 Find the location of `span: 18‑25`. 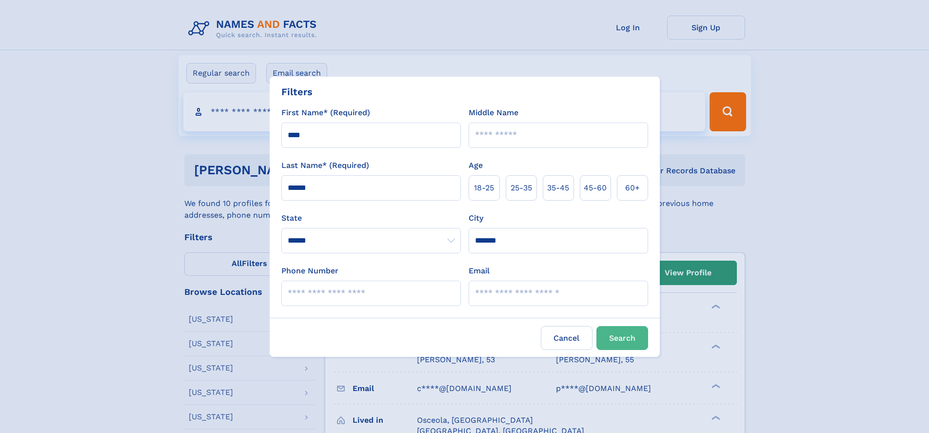

span: 18‑25 is located at coordinates (484, 188).